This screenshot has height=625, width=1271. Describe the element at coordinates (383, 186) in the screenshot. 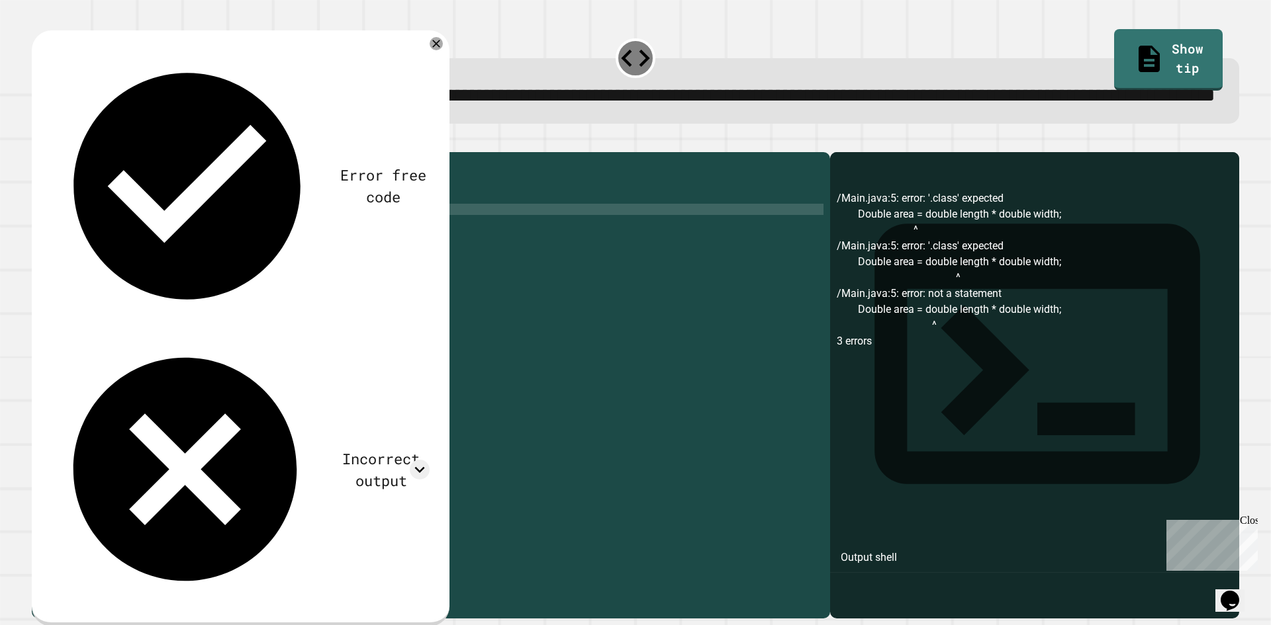

I see `div: Error free code` at that location.